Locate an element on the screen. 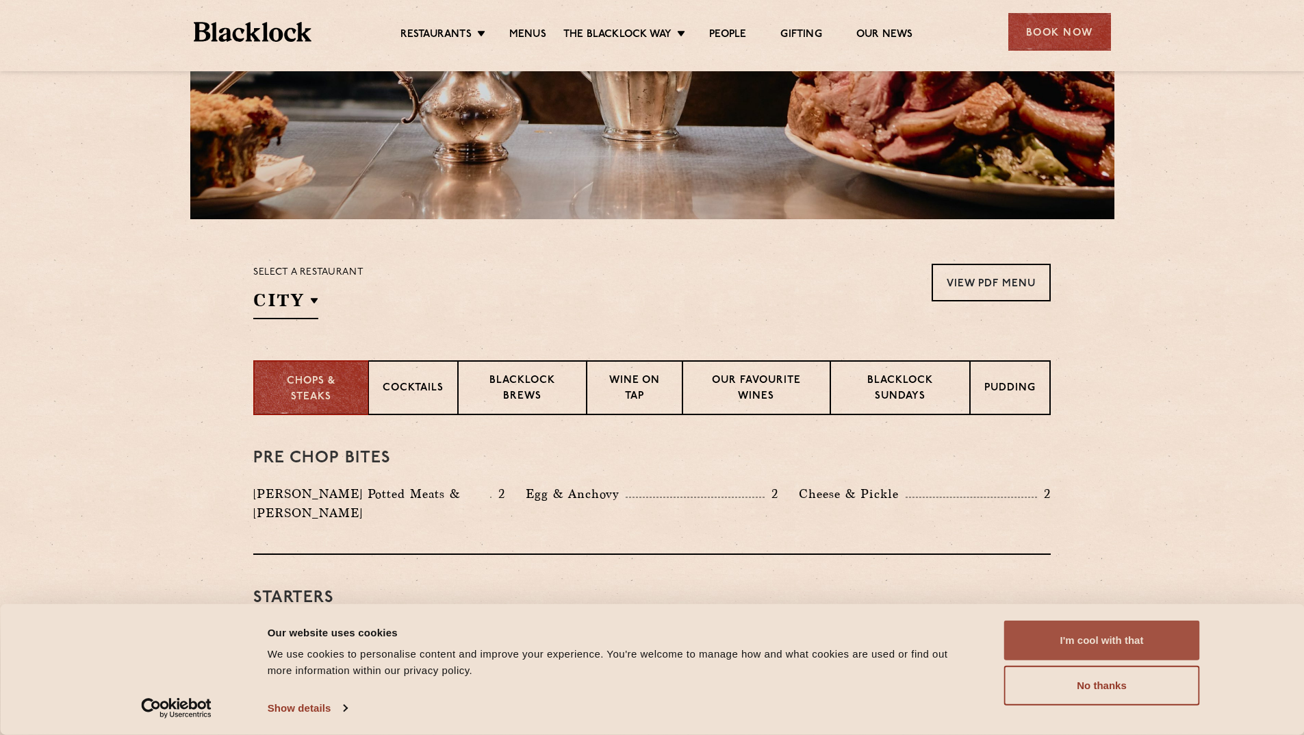 This screenshot has width=1304, height=735. p: Chops & Steaks is located at coordinates (311, 389).